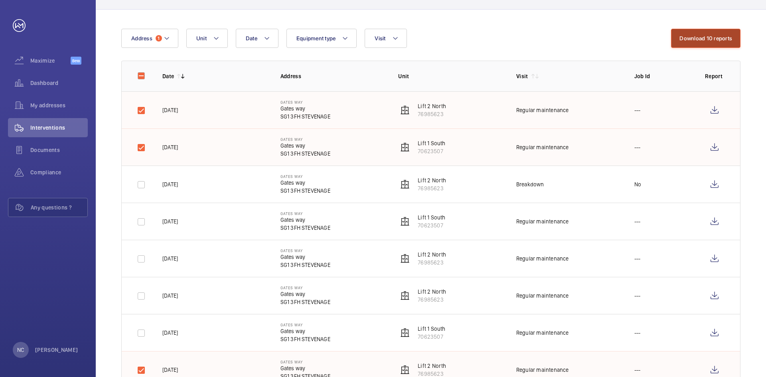  Describe the element at coordinates (59, 172) in the screenshot. I see `span: Compliance` at that location.